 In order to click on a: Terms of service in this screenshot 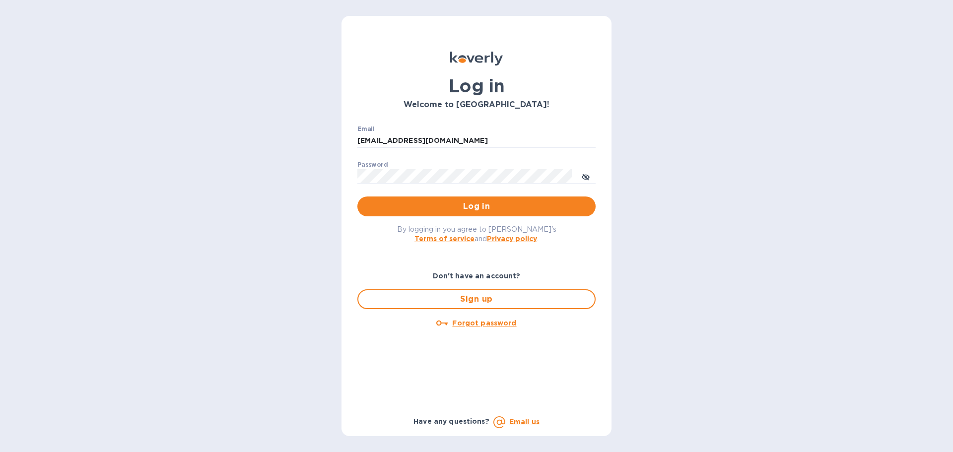, I will do `click(444, 239)`.